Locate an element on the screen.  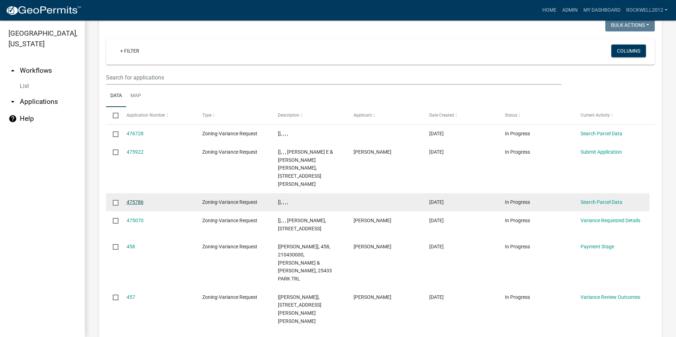
span: Status is located at coordinates (511, 115).